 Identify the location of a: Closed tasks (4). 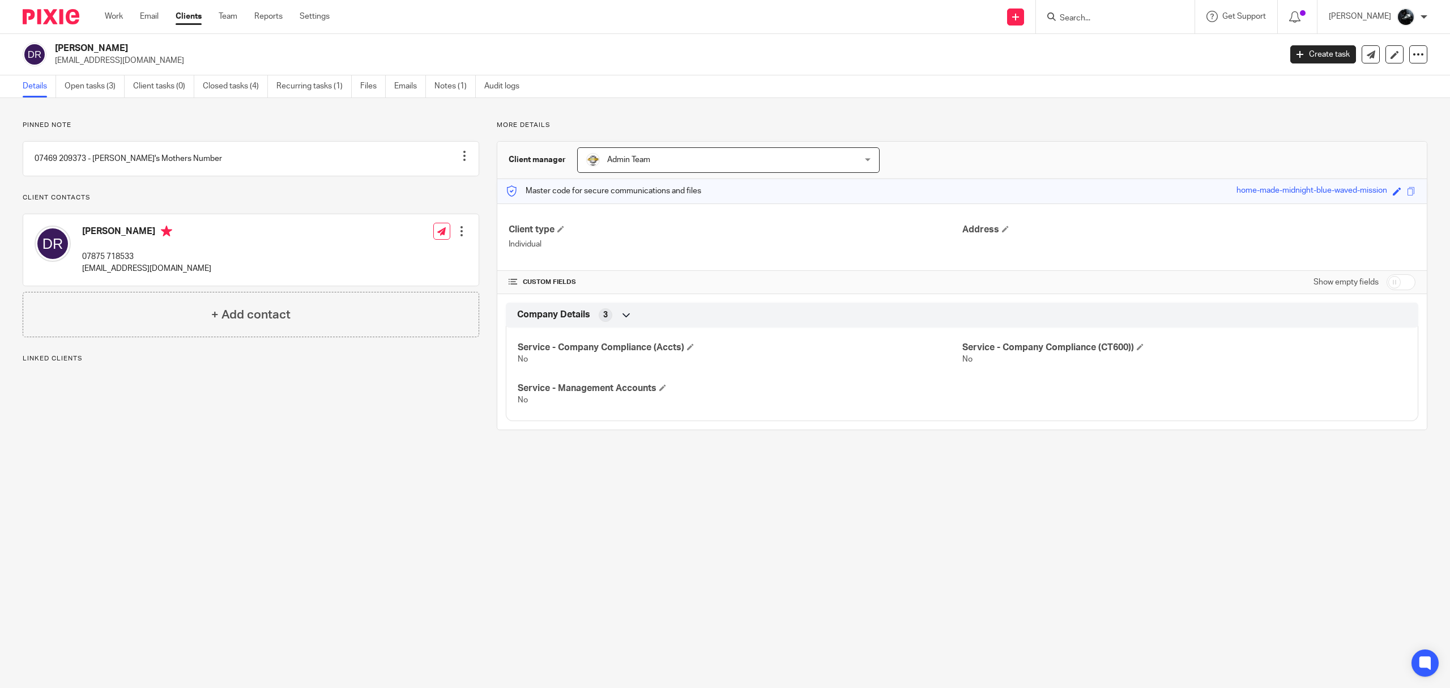
(235, 86).